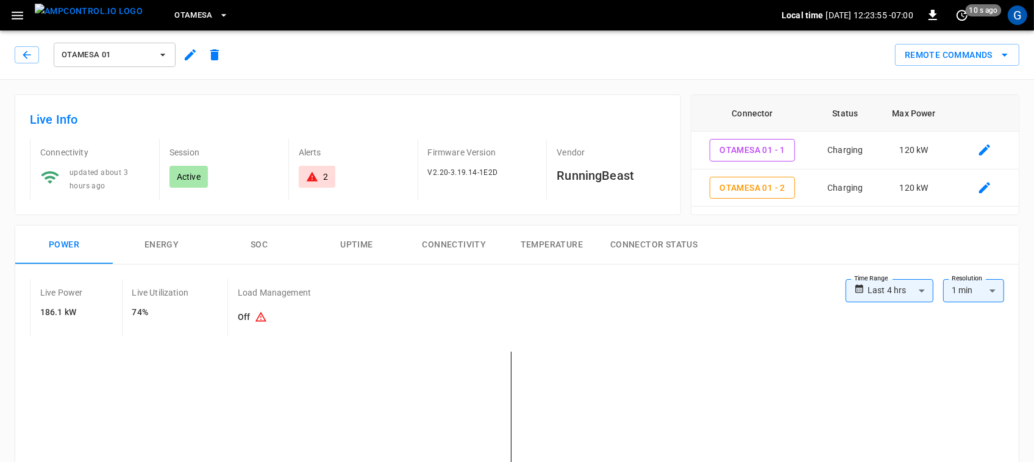 This screenshot has height=462, width=1034. I want to click on span: OtaMesa 01, so click(107, 55).